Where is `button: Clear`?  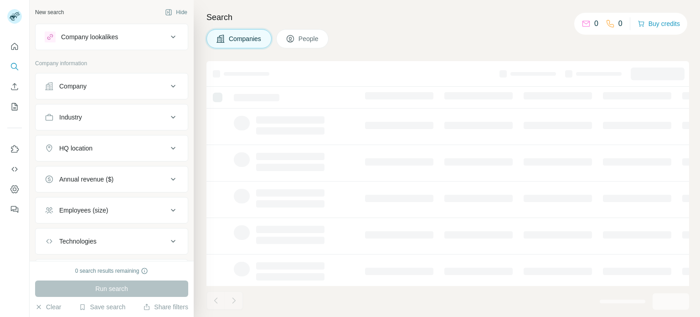
button: Clear is located at coordinates (48, 307).